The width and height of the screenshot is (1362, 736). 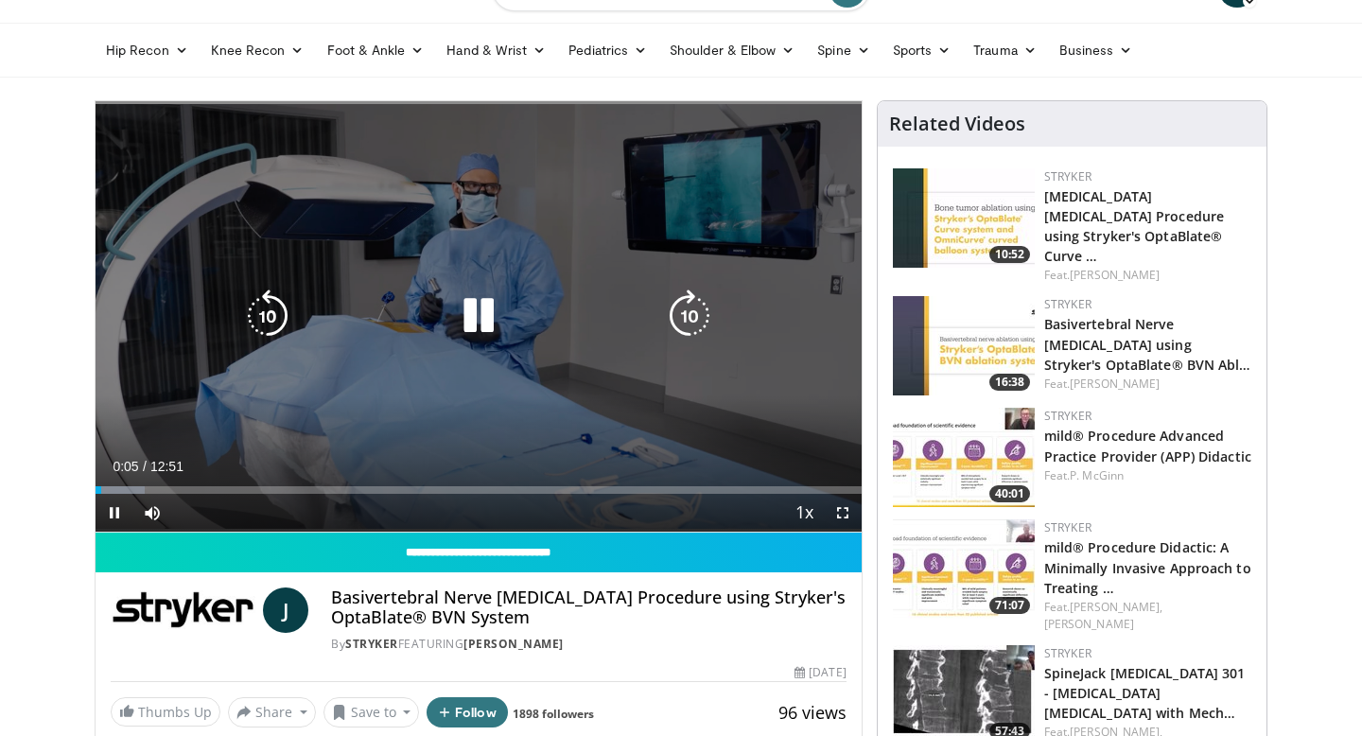 What do you see at coordinates (257, 50) in the screenshot?
I see `a: Knee Recon` at bounding box center [257, 50].